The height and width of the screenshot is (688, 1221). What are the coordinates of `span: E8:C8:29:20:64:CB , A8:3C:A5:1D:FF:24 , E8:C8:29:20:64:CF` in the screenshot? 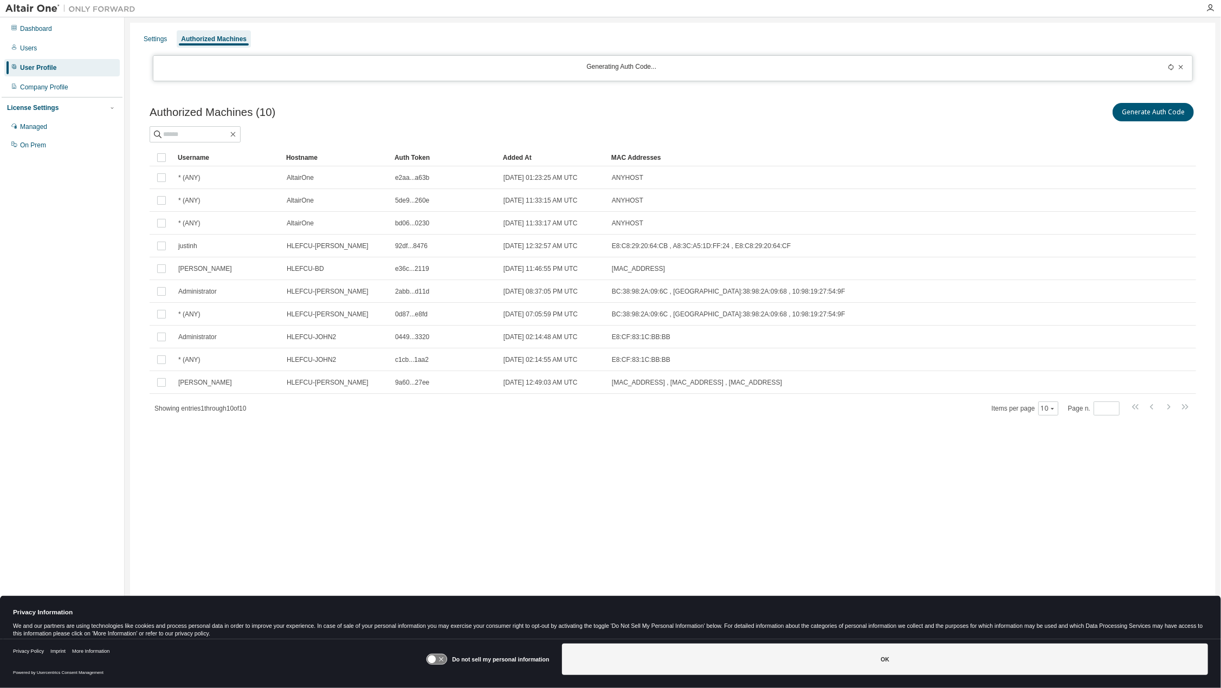 It's located at (701, 246).